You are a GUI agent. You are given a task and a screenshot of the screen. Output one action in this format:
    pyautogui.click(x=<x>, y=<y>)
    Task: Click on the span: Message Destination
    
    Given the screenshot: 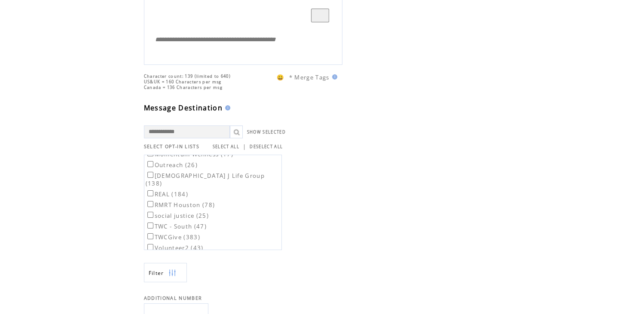 What is the action you would take?
    pyautogui.click(x=183, y=108)
    